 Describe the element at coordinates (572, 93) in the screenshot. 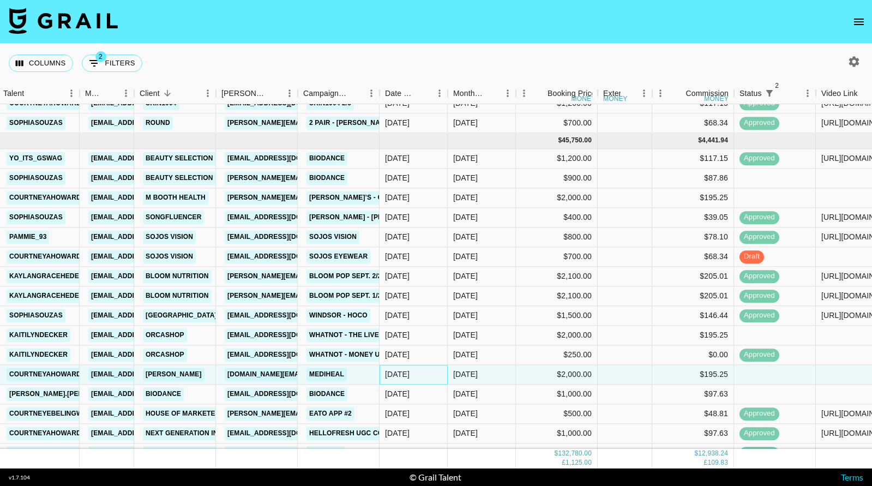

I see `div: Booking Price` at that location.